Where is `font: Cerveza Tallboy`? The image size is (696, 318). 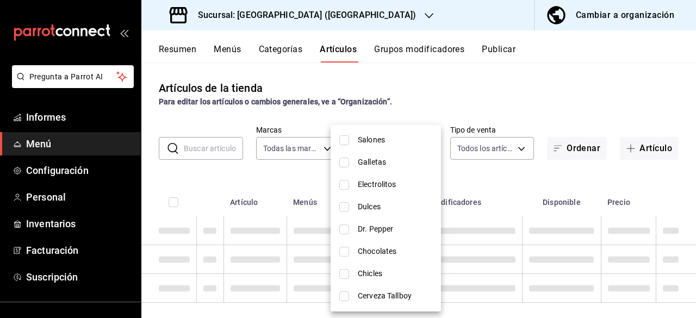 font: Cerveza Tallboy is located at coordinates (385, 296).